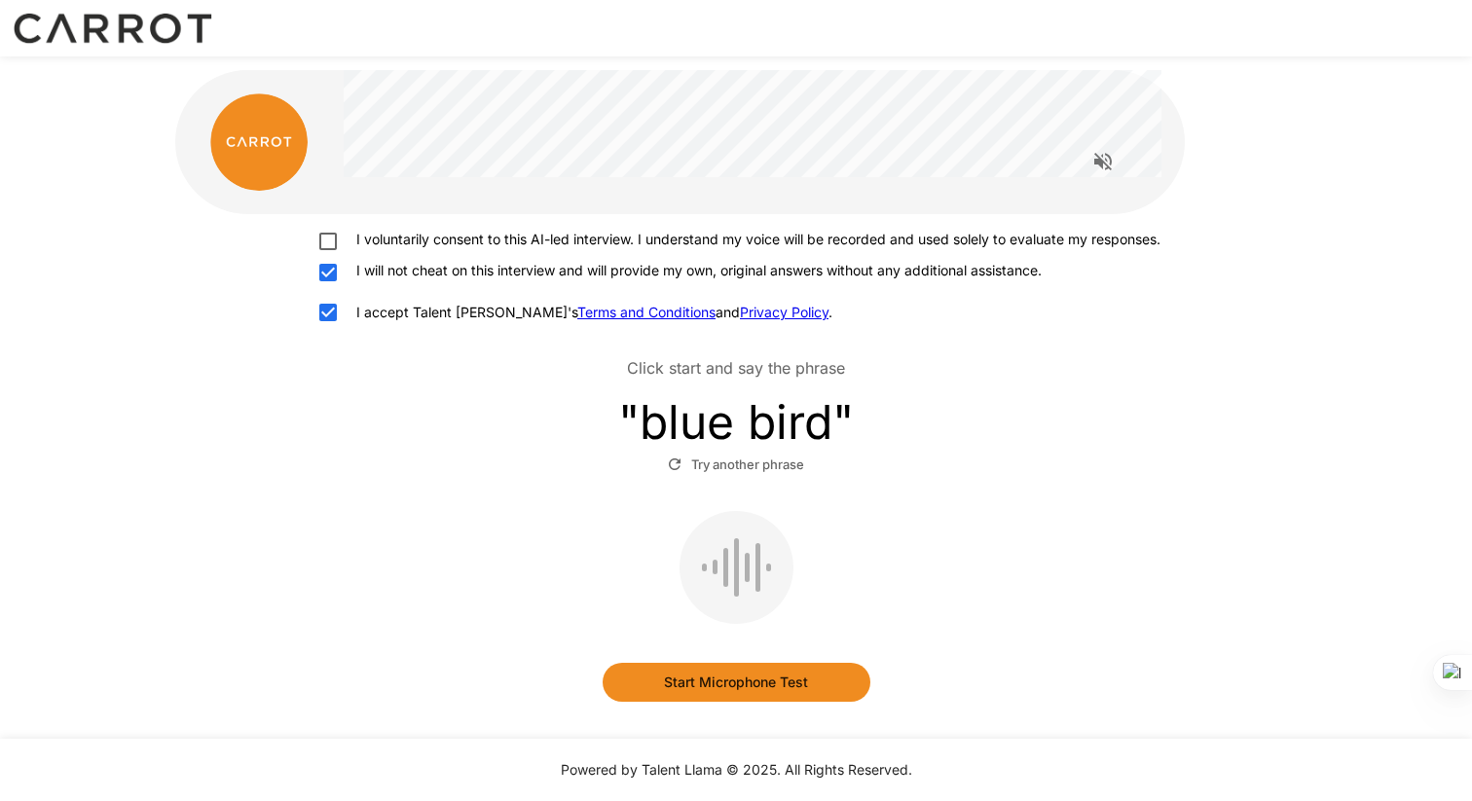 The height and width of the screenshot is (801, 1472). Describe the element at coordinates (1103, 162) in the screenshot. I see `button: Read questions aloud` at that location.